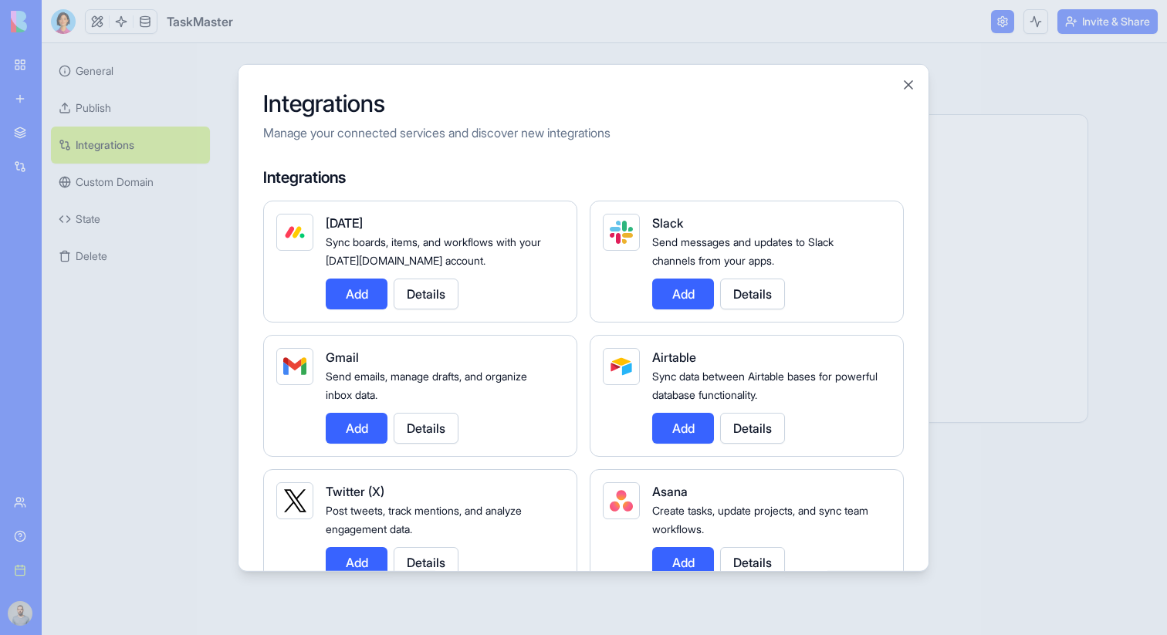 This screenshot has width=1167, height=635. Describe the element at coordinates (355, 491) in the screenshot. I see `span: Twitter (X)` at that location.